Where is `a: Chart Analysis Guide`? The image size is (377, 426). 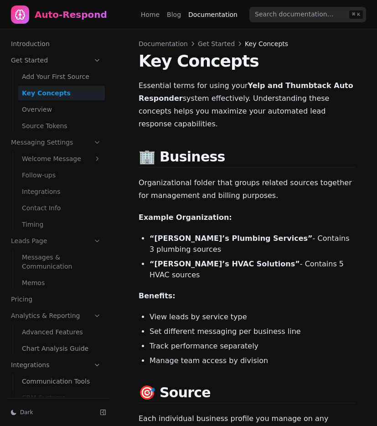
a: Chart Analysis Guide is located at coordinates (62, 348).